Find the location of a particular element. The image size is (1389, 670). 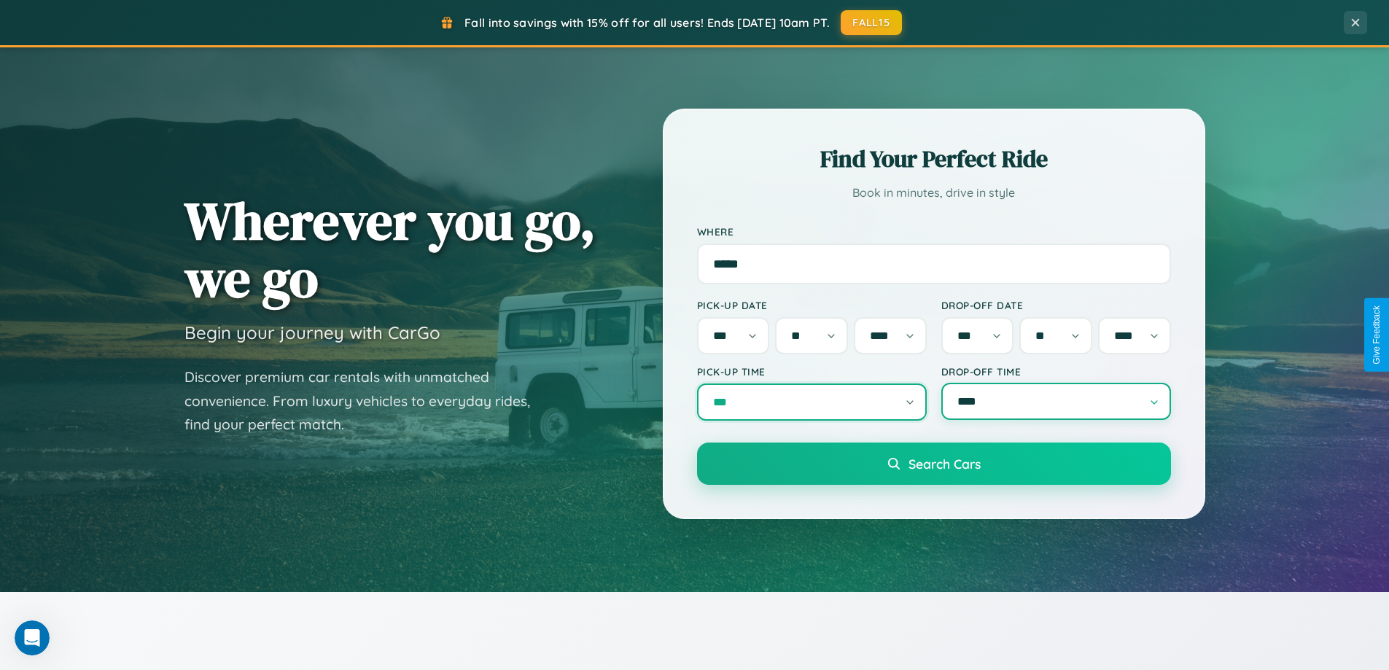

button: Search Cars is located at coordinates (934, 464).